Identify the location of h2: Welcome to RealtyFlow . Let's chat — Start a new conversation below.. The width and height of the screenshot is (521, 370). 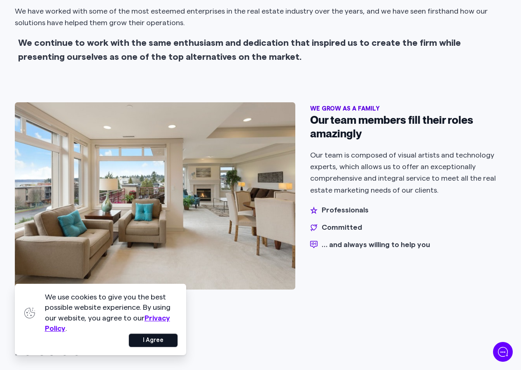
(82, 85).